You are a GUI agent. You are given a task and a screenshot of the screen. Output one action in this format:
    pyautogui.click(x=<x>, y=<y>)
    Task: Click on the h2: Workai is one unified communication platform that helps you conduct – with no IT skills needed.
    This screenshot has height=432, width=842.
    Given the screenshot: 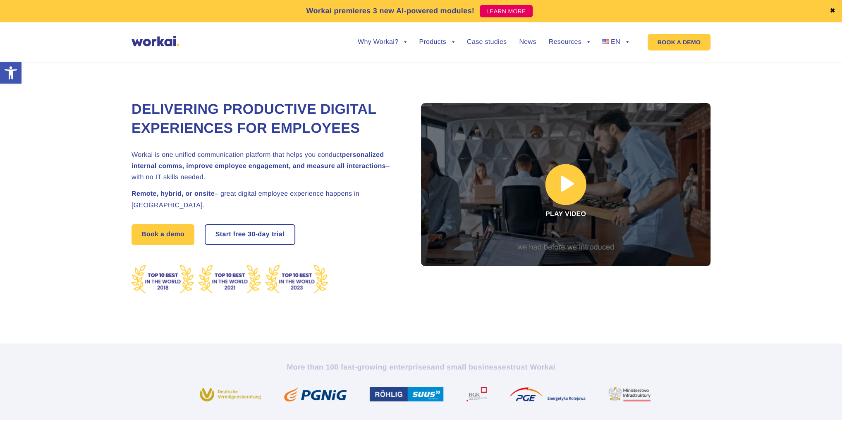 What is the action you would take?
    pyautogui.click(x=266, y=166)
    